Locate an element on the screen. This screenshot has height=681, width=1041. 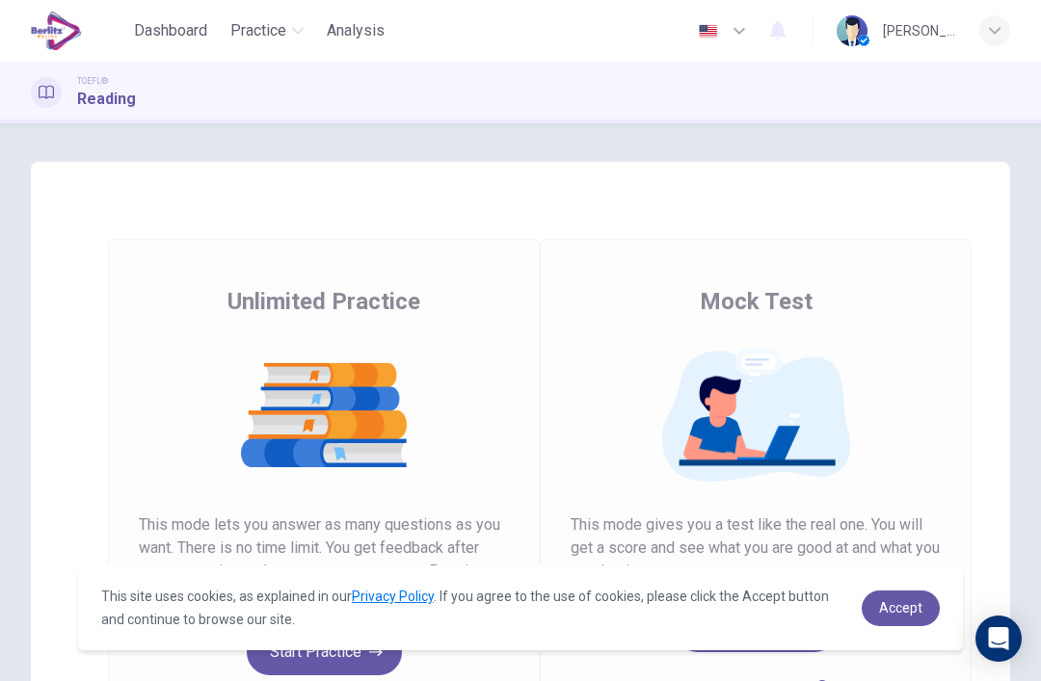
span: This mode lets you answer as many questions as you want. There is no time limit. You get feedback... is located at coordinates (324, 560).